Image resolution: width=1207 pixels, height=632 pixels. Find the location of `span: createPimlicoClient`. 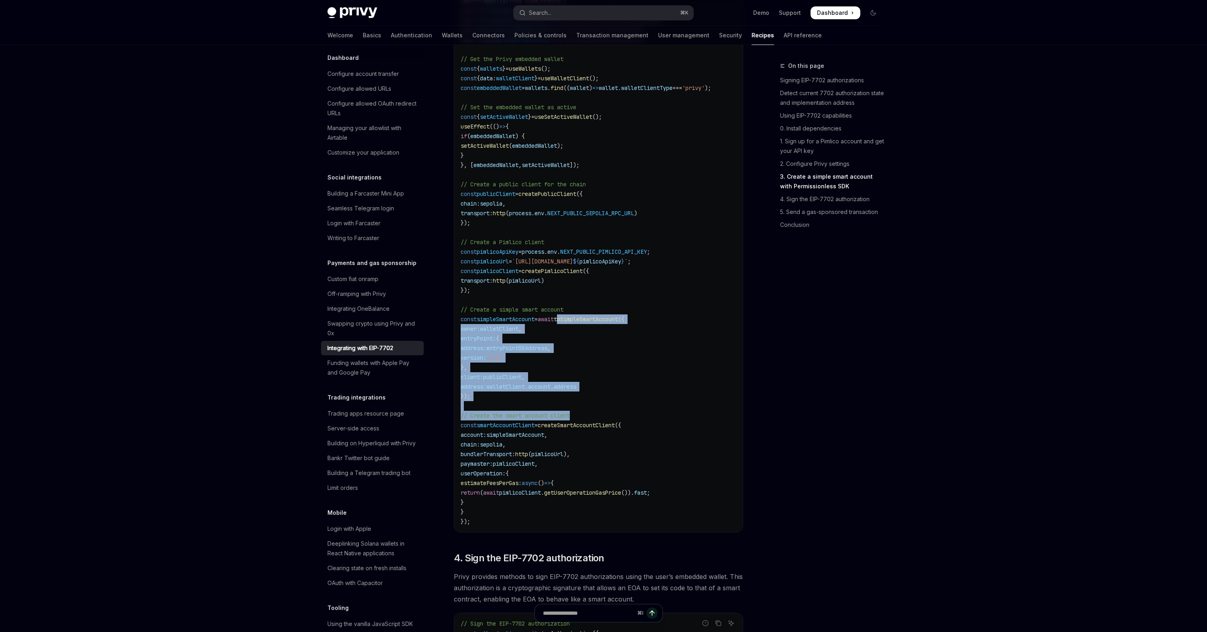

span: createPimlicoClient is located at coordinates (552, 271).